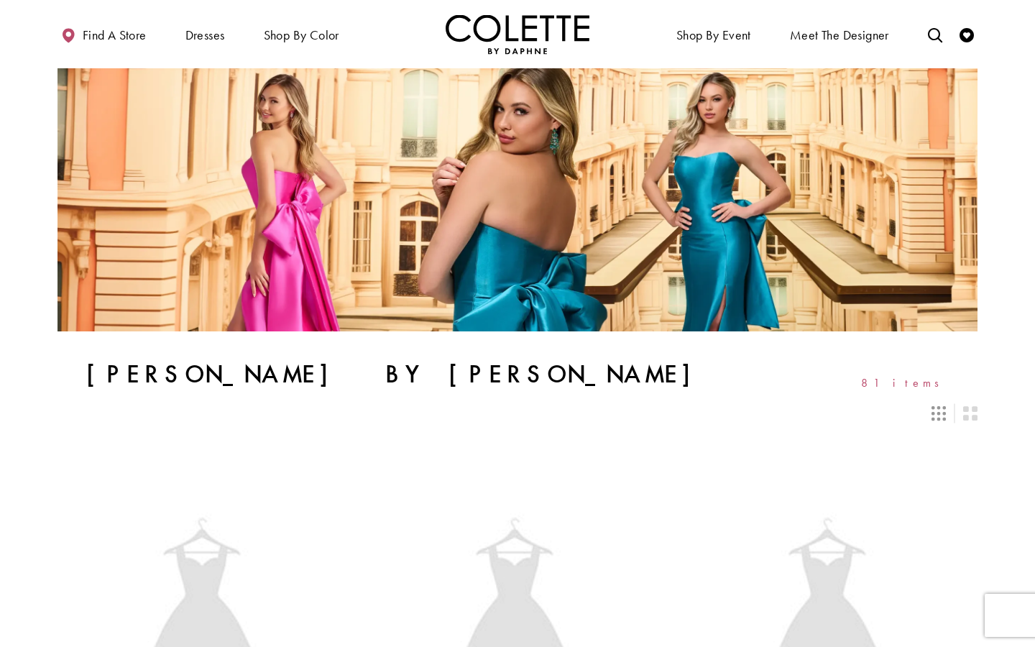  I want to click on img: Colette by Daphne, so click(518, 34).